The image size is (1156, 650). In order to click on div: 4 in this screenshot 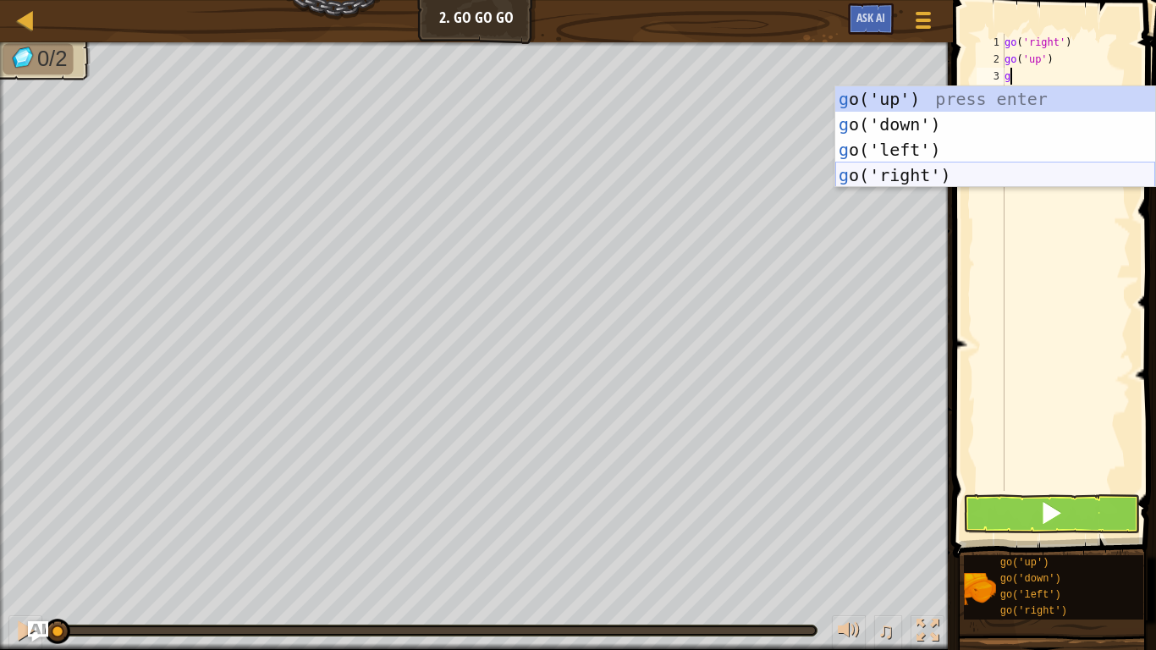, I will do `click(990, 93)`.